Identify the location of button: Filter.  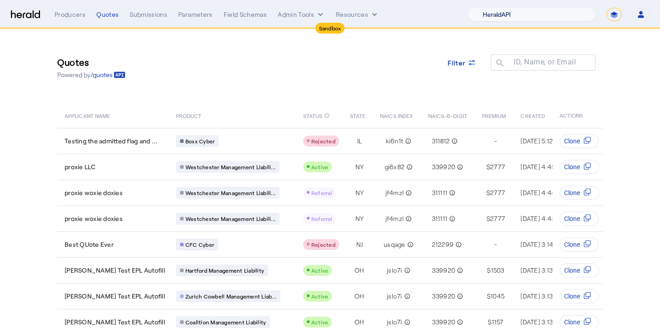
(462, 63).